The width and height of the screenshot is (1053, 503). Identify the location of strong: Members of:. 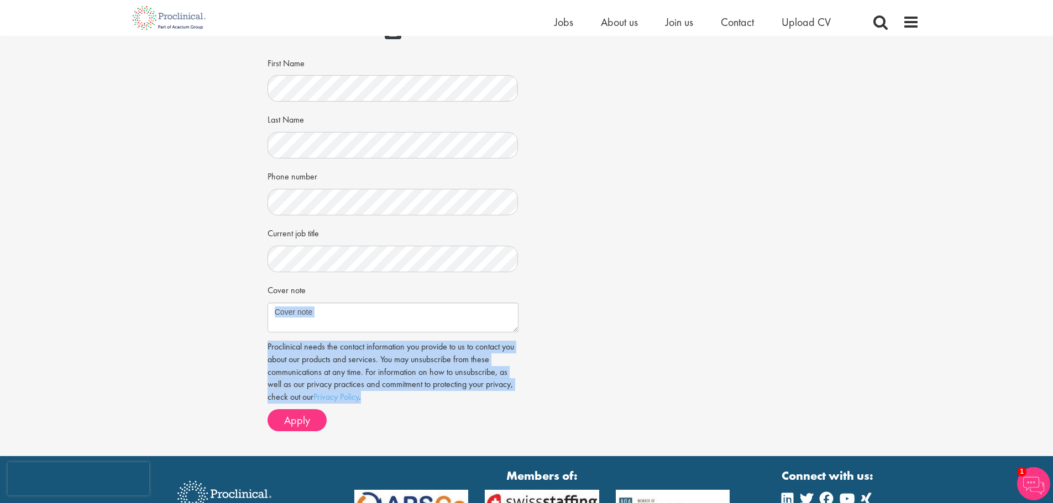
(542, 476).